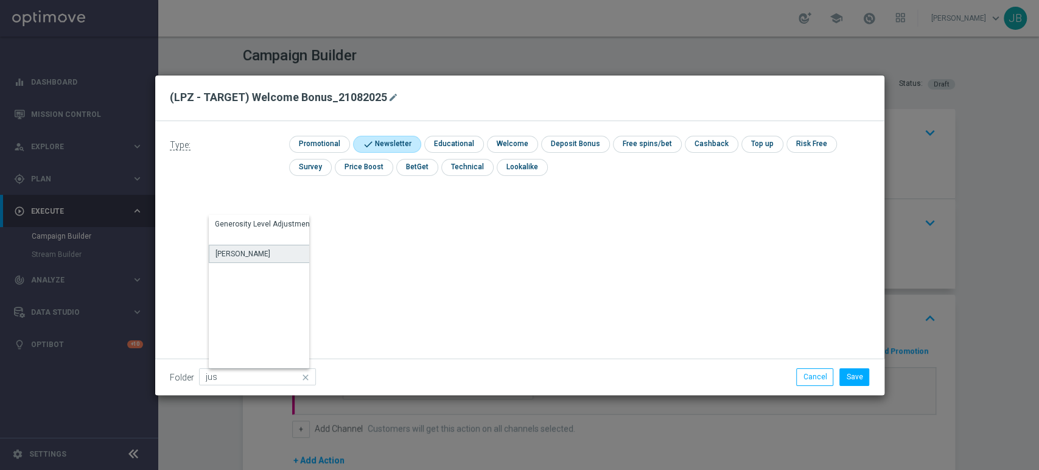 Image resolution: width=1039 pixels, height=470 pixels. What do you see at coordinates (278, 97) in the screenshot?
I see `h2: (LPZ - TARGET) Welcome Bonus_21082025` at bounding box center [278, 97].